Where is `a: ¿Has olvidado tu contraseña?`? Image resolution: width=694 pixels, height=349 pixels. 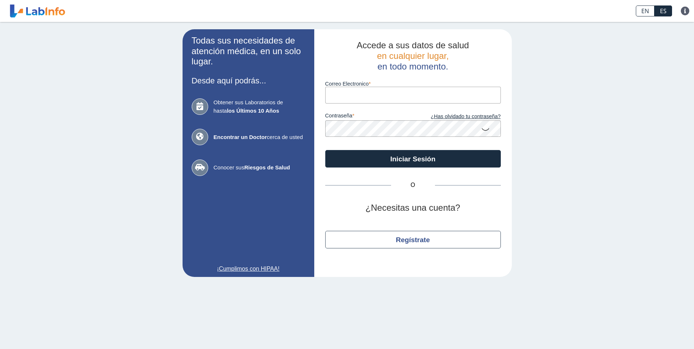 a: ¿Has olvidado tu contraseña? is located at coordinates (457, 117).